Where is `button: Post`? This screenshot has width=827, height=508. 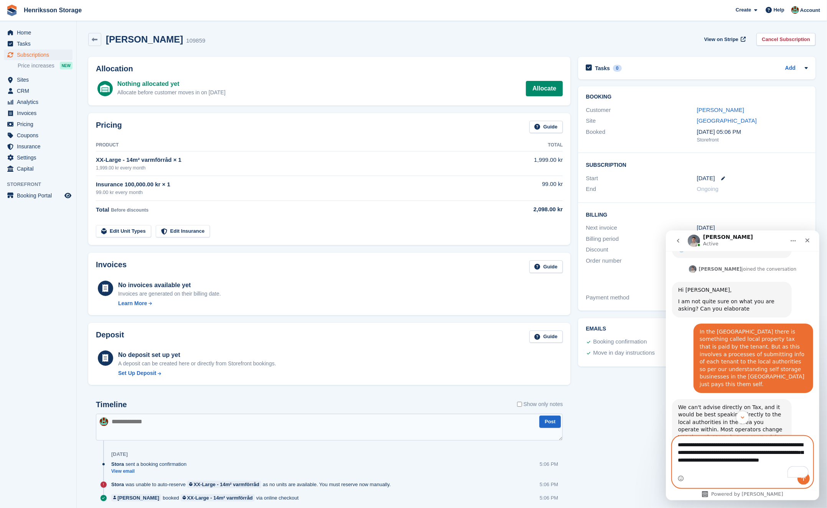 button: Post is located at coordinates (550, 422).